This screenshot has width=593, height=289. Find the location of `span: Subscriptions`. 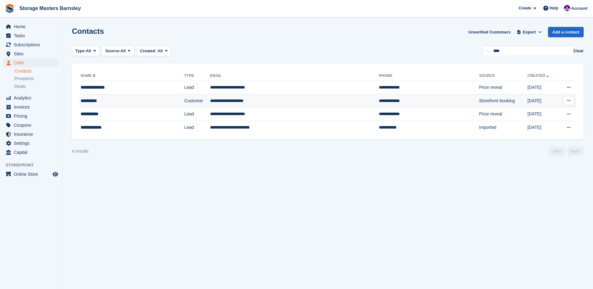

span: Subscriptions is located at coordinates (33, 45).